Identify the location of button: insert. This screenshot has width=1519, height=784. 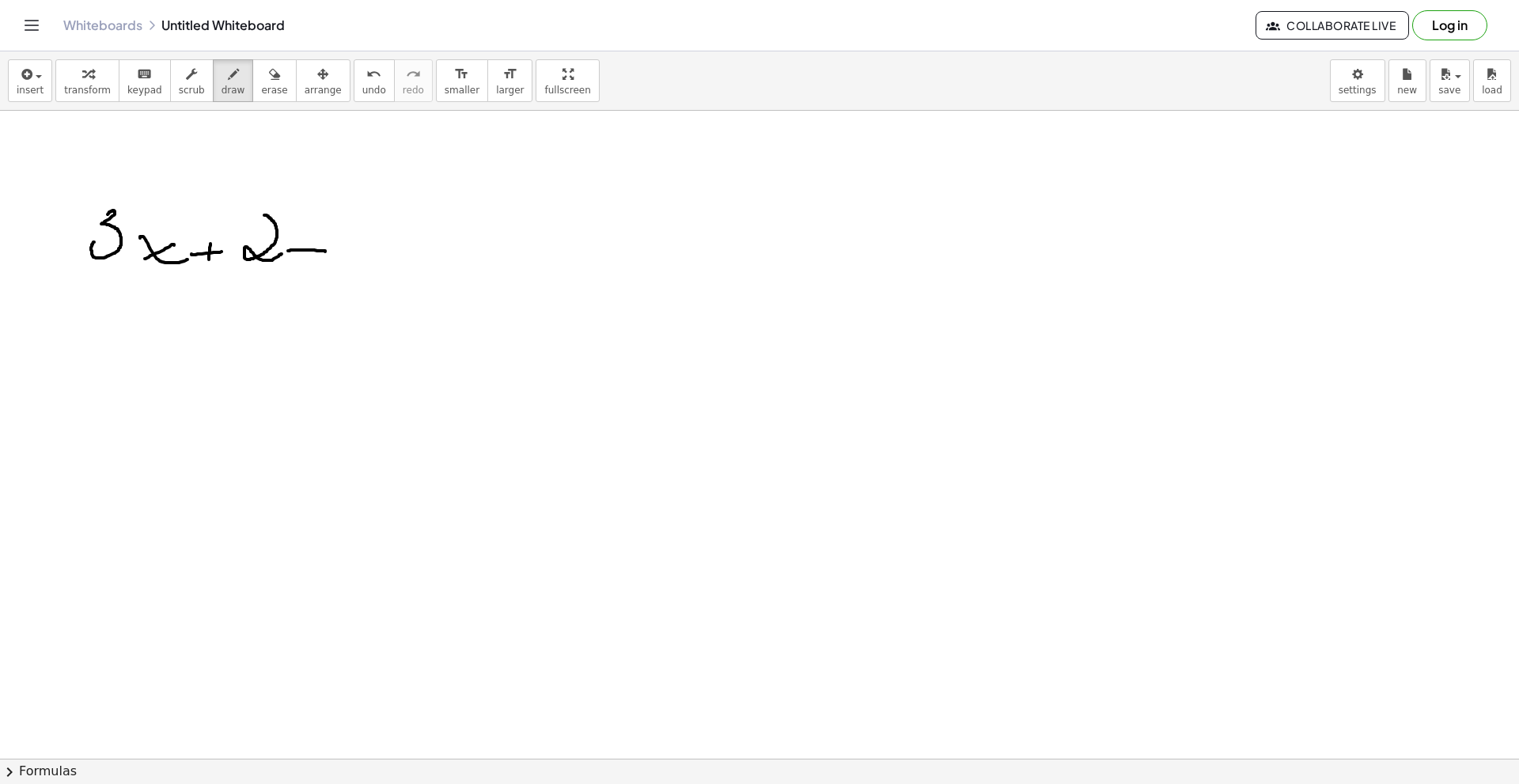
(30, 81).